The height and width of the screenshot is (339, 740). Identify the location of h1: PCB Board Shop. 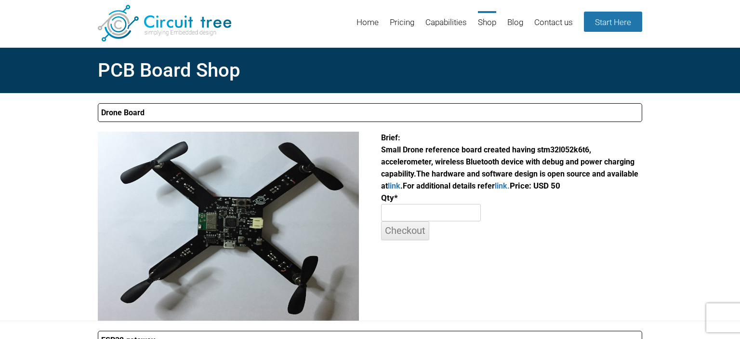
(370, 70).